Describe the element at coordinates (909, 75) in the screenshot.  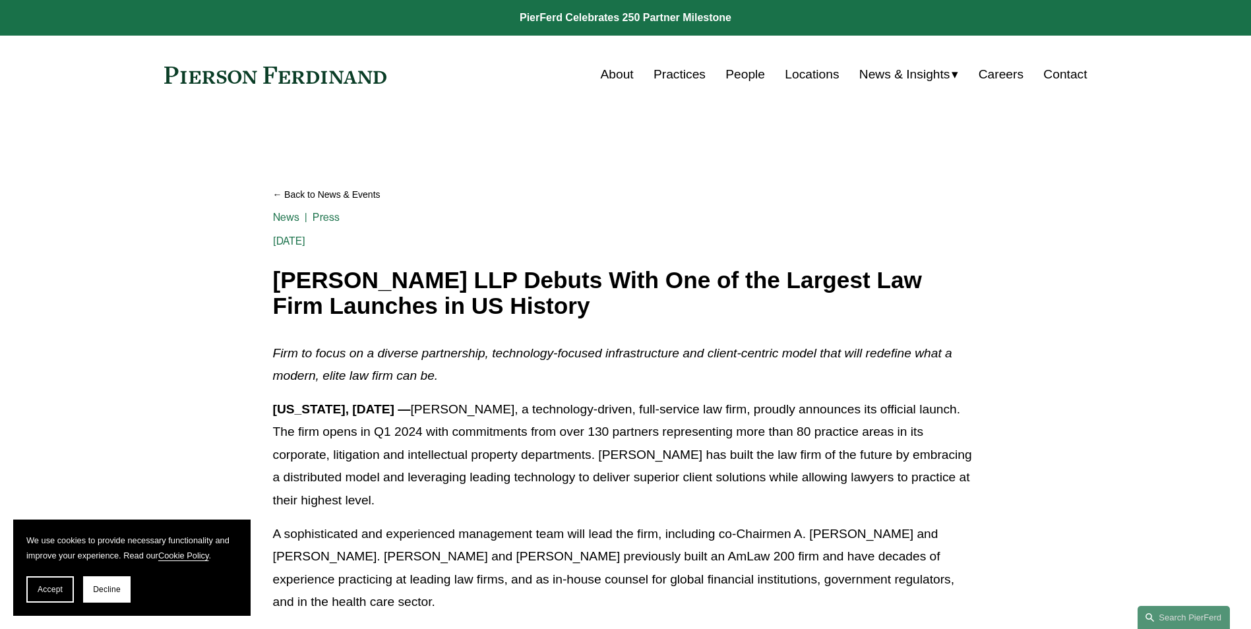
I see `a: folder dropdown` at that location.